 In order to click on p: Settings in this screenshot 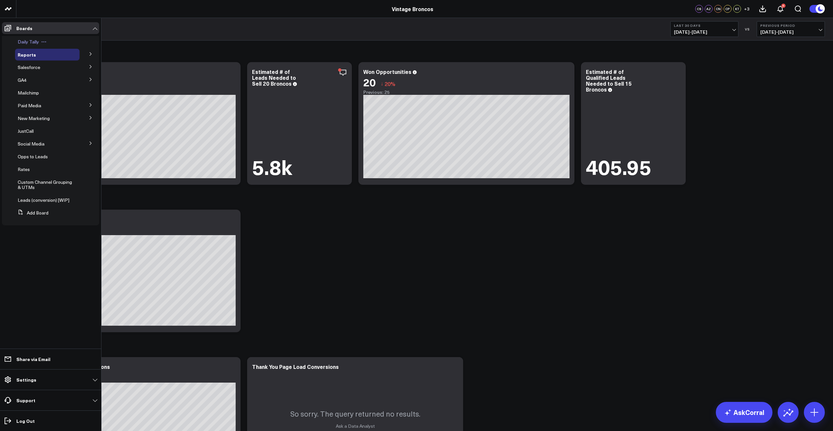, I will do `click(26, 380)`.